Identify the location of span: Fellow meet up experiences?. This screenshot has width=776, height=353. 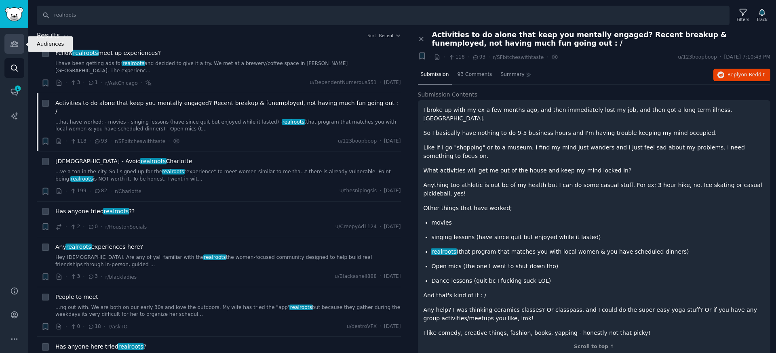
(108, 53).